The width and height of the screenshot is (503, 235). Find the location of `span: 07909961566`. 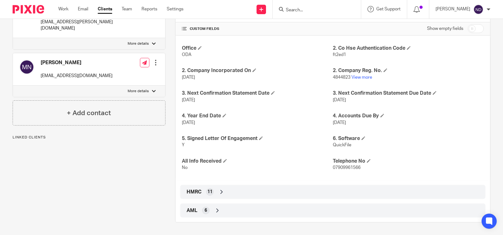

span: 07909961566 is located at coordinates (346, 168).